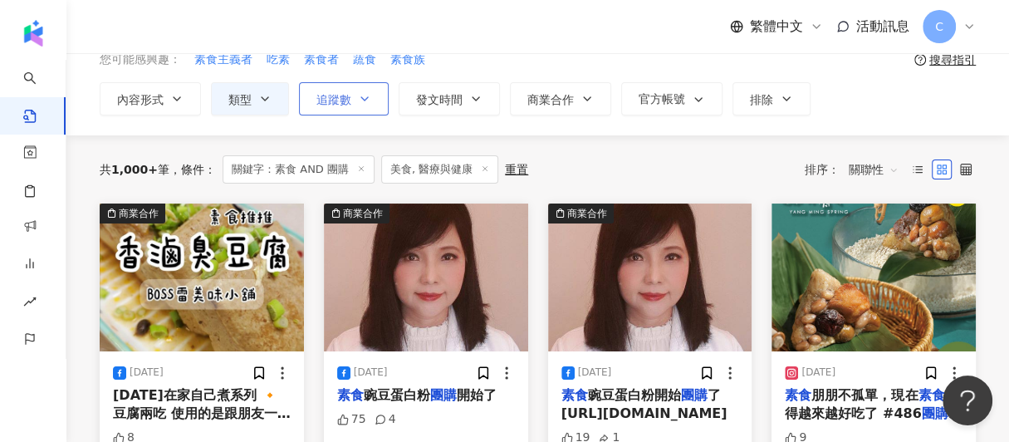  What do you see at coordinates (135, 169) in the screenshot?
I see `span: 1,000+` at bounding box center [135, 169].